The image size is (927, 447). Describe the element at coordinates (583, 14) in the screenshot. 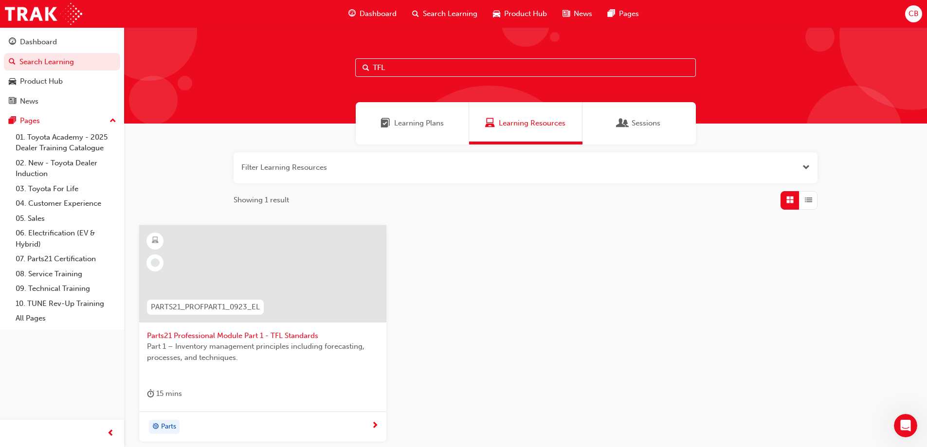

I see `span: News` at that location.